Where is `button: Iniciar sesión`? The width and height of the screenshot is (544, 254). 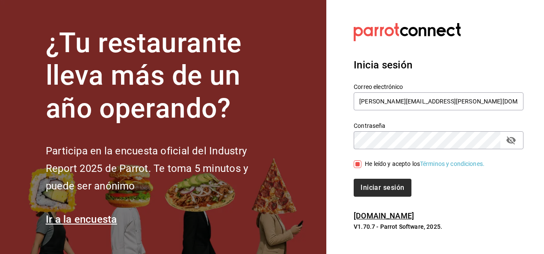 button: Iniciar sesión is located at coordinates (383, 188).